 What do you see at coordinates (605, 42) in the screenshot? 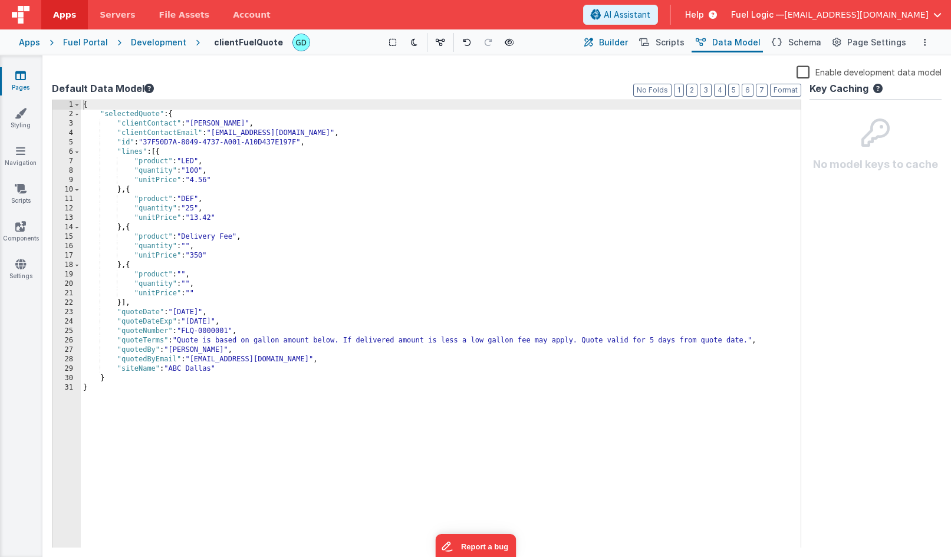
I see `button: Builder` at bounding box center [605, 42].